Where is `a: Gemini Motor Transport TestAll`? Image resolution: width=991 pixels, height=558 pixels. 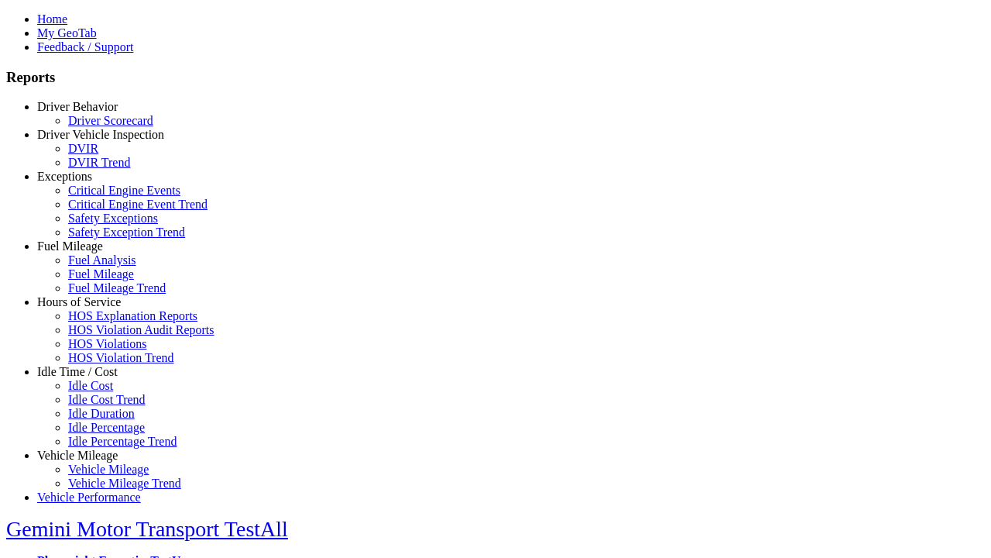
a: Gemini Motor Transport TestAll is located at coordinates (147, 528).